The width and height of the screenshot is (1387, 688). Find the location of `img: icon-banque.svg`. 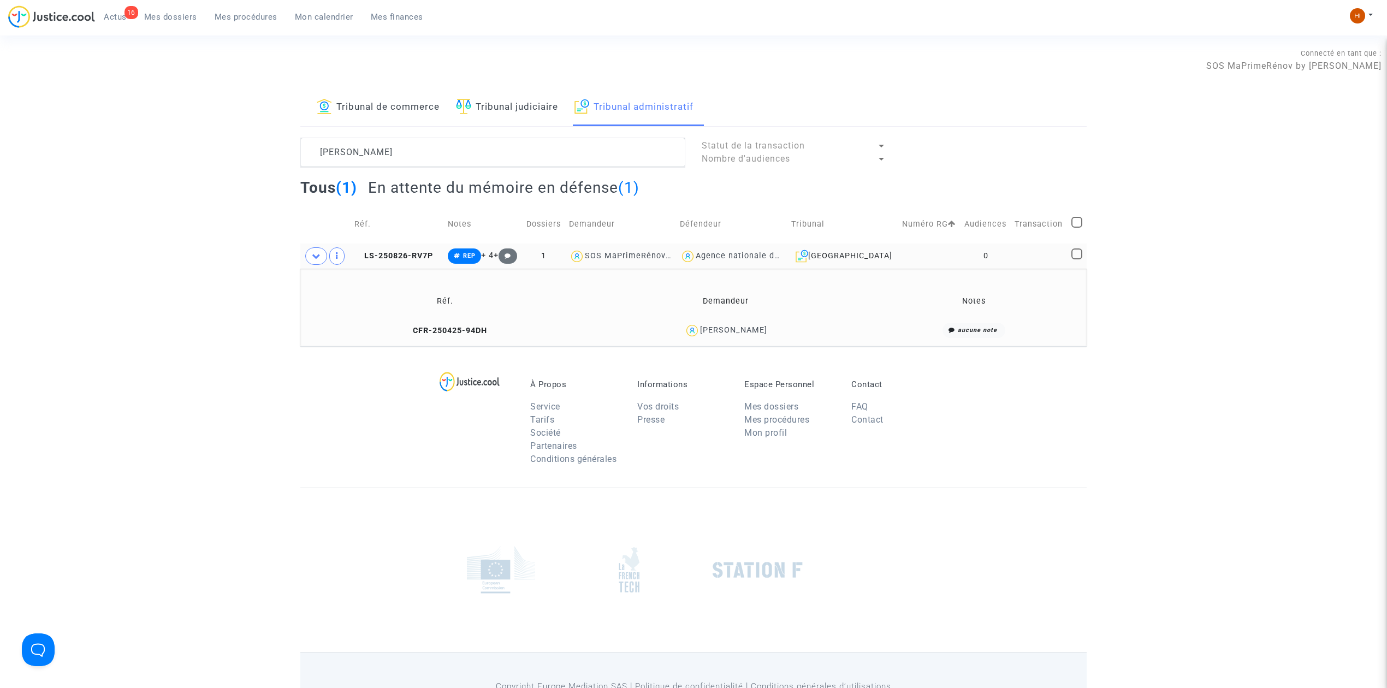

img: icon-banque.svg is located at coordinates (324, 106).